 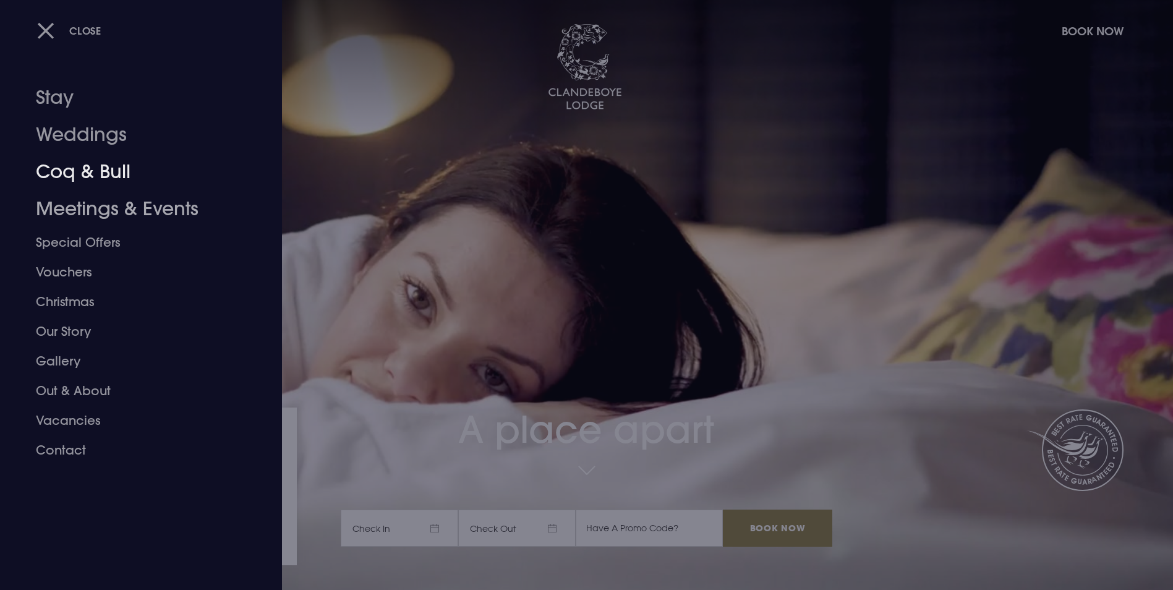 I want to click on a: Weddings, so click(x=134, y=135).